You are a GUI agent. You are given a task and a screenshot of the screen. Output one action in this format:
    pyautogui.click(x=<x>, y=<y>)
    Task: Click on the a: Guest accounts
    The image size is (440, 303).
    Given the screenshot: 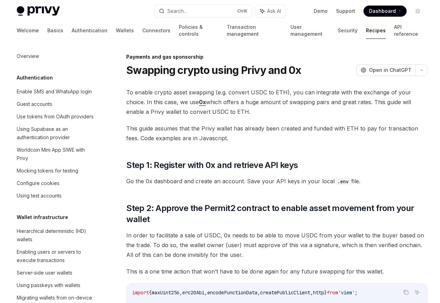 What is the action you would take?
    pyautogui.click(x=56, y=104)
    